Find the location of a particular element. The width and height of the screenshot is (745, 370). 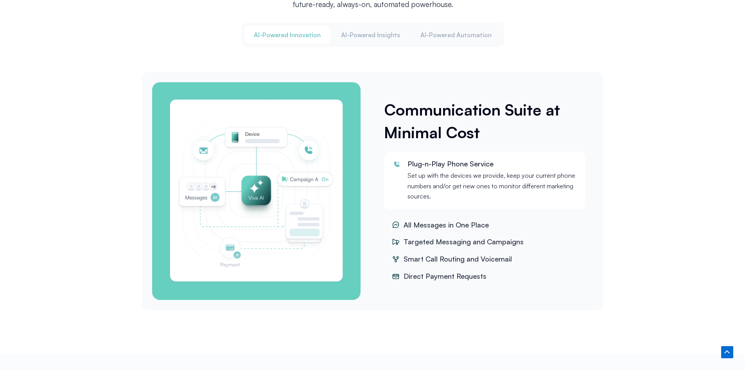

span: Al-Powered Innovation is located at coordinates (287, 35).